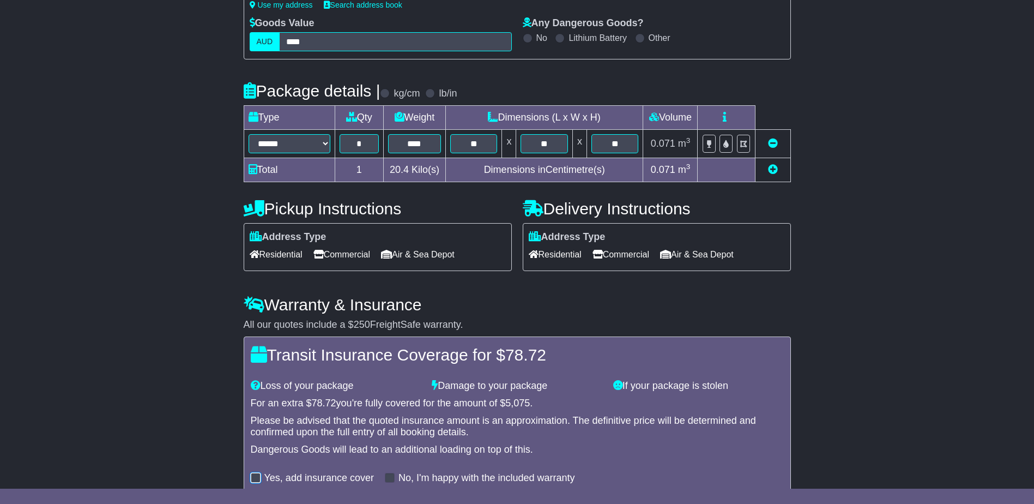 This screenshot has width=1034, height=504. What do you see at coordinates (378, 208) in the screenshot?
I see `h4: Pickup Instructions` at bounding box center [378, 208].